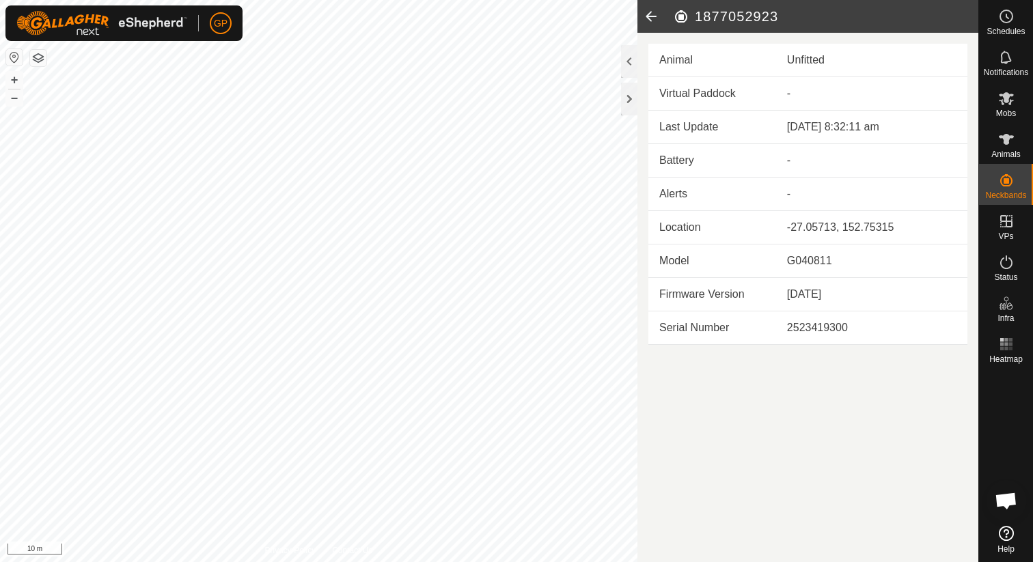 The width and height of the screenshot is (1033, 562). I want to click on span: Animals, so click(1005, 154).